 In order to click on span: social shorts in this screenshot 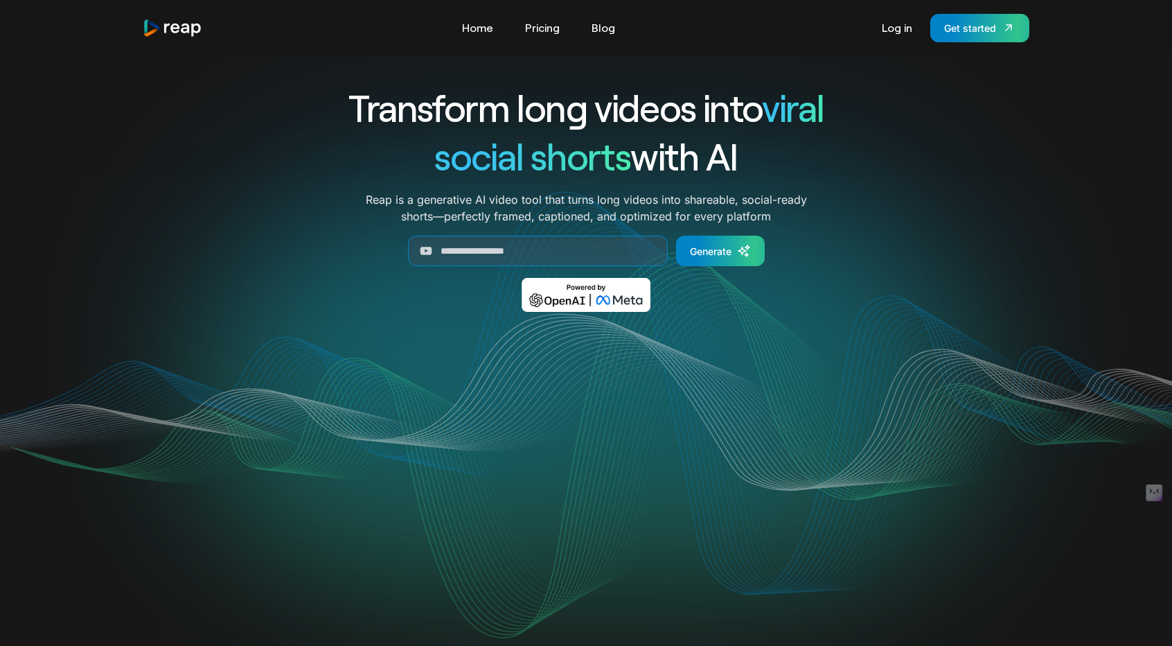, I will do `click(532, 155)`.